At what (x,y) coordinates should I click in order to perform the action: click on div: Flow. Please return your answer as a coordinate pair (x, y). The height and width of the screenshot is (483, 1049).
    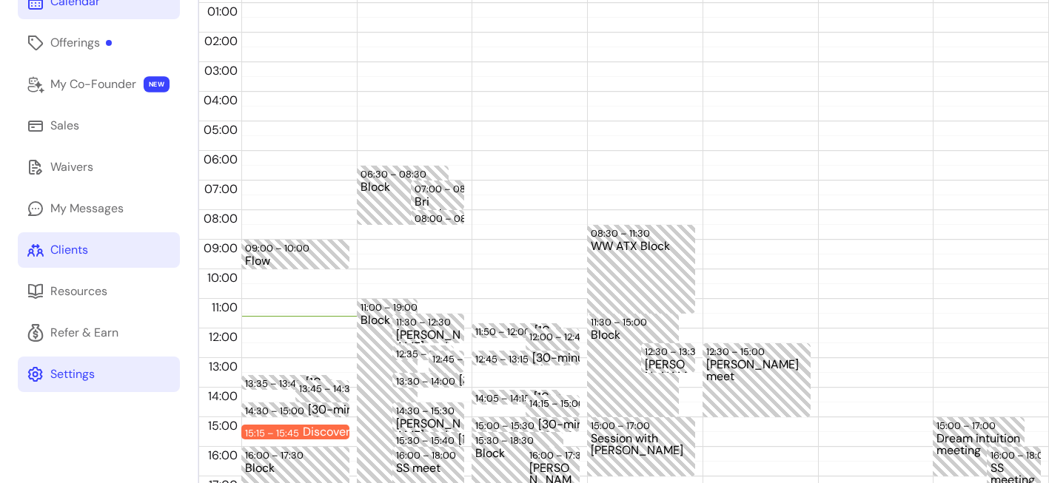
    Looking at the image, I should click on (295, 261).